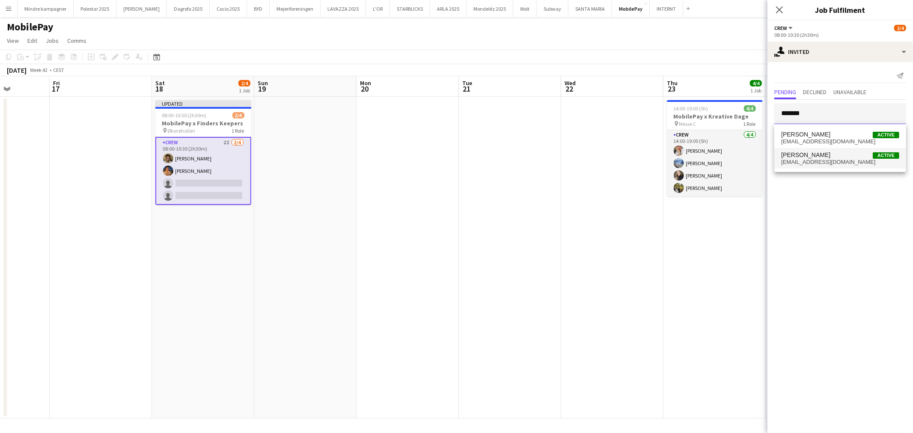 This screenshot has height=433, width=913. Describe the element at coordinates (159, 89) in the screenshot. I see `span: 18` at that location.